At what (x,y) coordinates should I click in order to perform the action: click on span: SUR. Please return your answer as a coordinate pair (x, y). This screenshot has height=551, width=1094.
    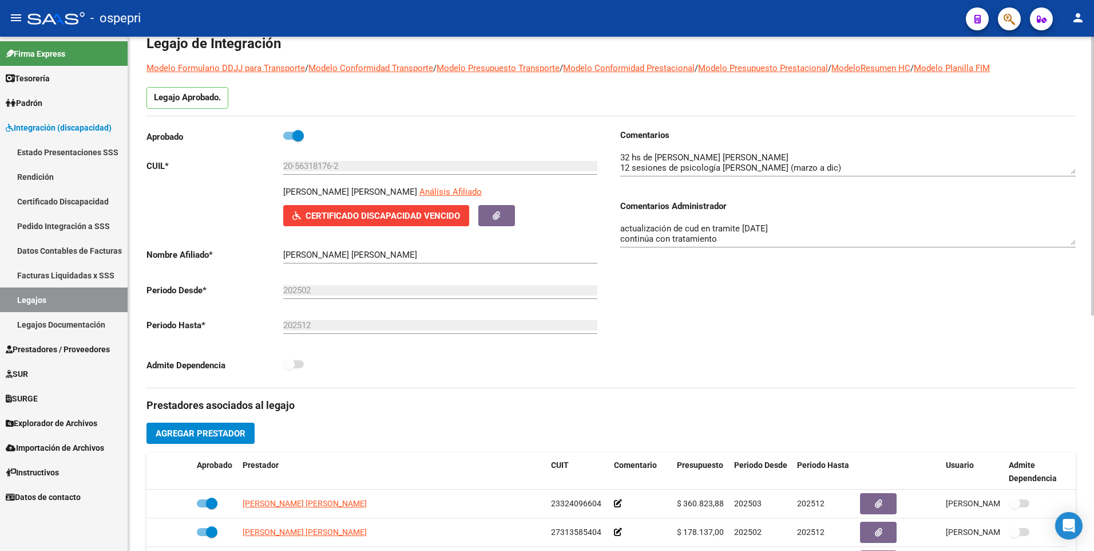
    Looking at the image, I should click on (17, 374).